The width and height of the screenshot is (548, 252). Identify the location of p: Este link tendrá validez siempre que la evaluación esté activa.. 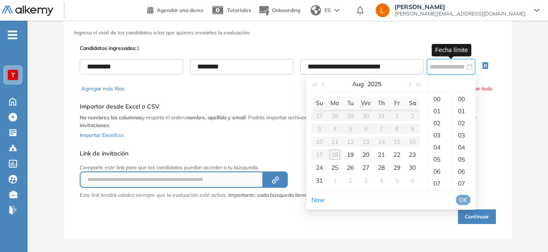
(153, 195).